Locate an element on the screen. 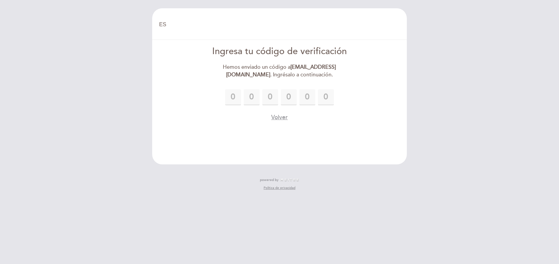 The image size is (559, 264). div: Ingresa tu código de verificación is located at coordinates (280, 51).